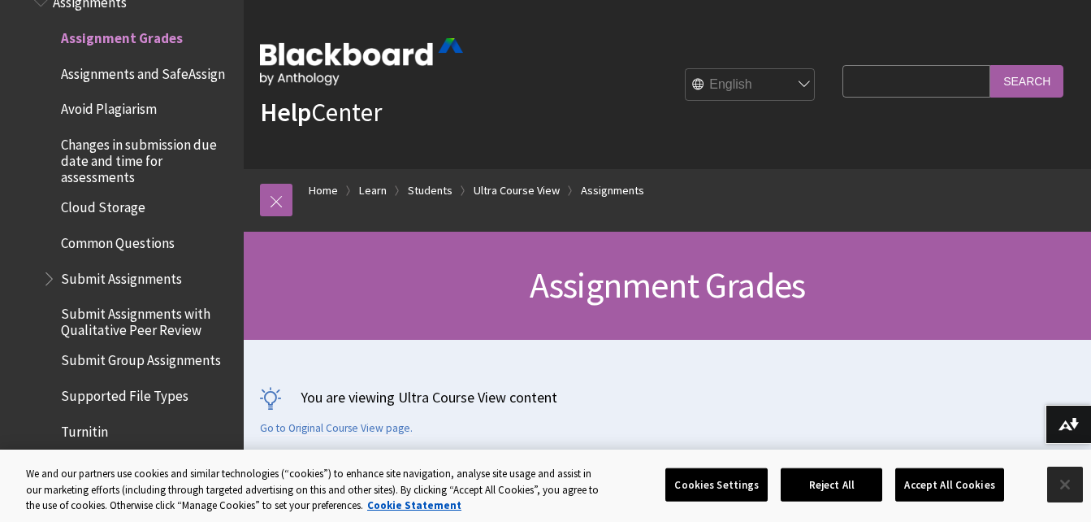  What do you see at coordinates (1065, 484) in the screenshot?
I see `button: Close` at bounding box center [1065, 484].